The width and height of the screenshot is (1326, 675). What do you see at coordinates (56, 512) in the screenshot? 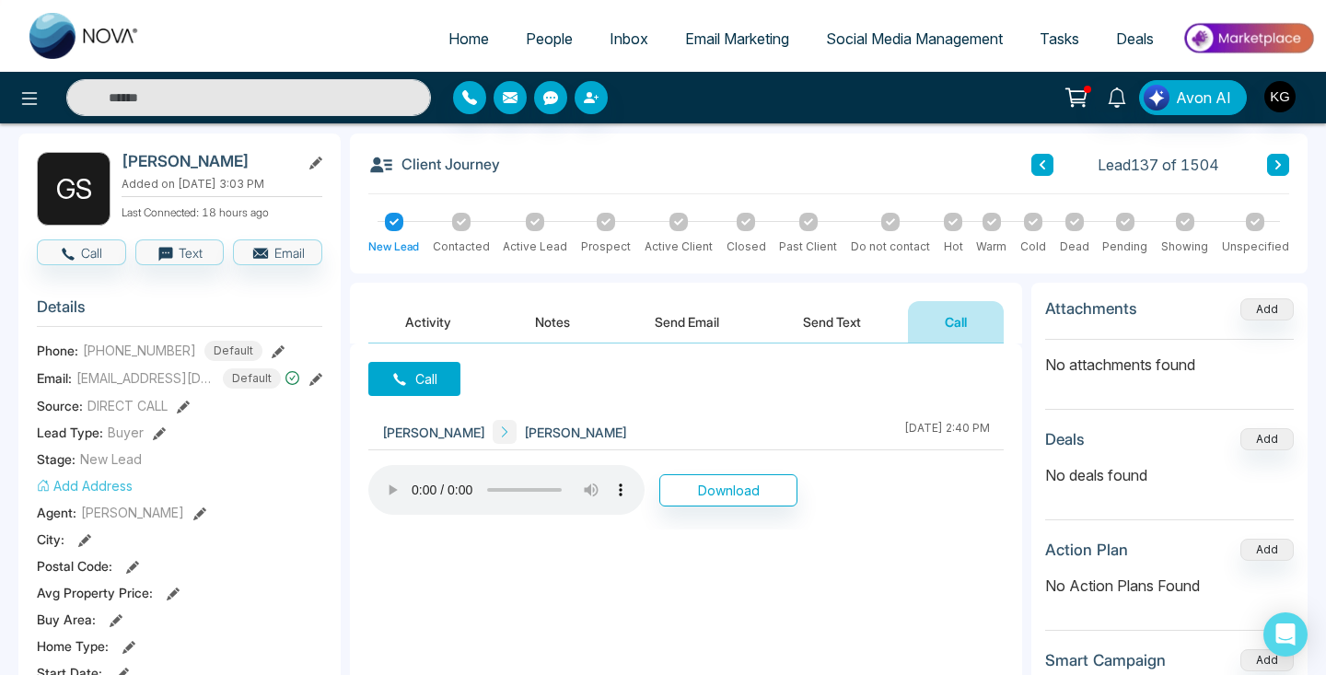
I see `span: Agent:` at bounding box center [56, 512].